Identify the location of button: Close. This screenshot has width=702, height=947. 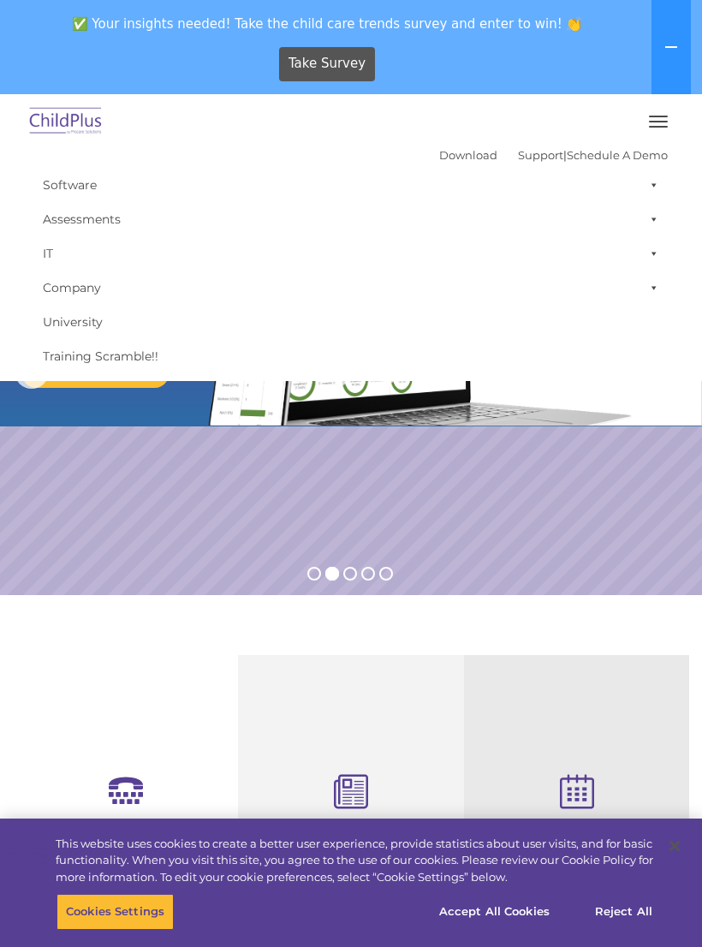
(675, 846).